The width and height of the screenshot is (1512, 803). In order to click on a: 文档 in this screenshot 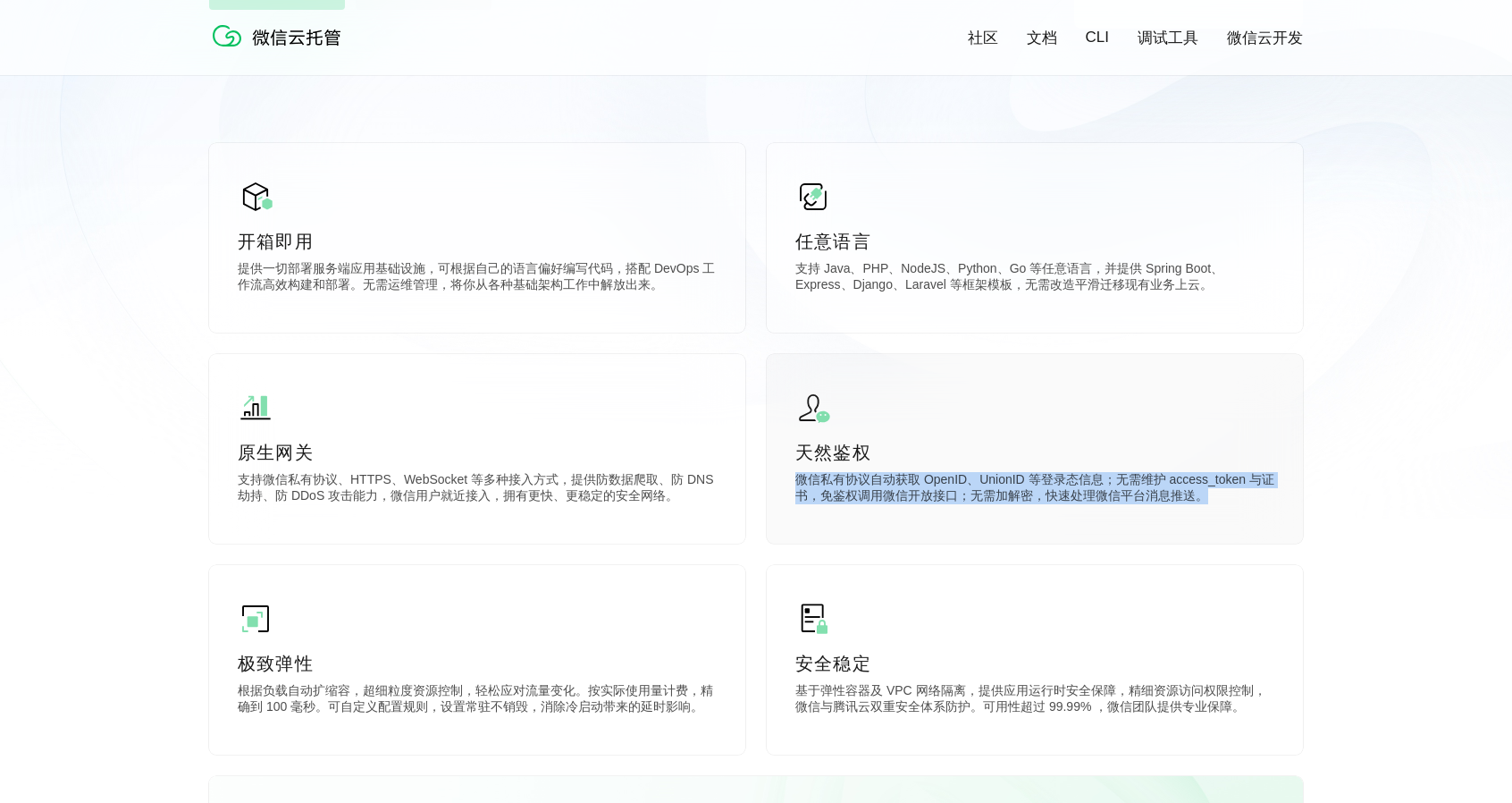, I will do `click(1043, 37)`.